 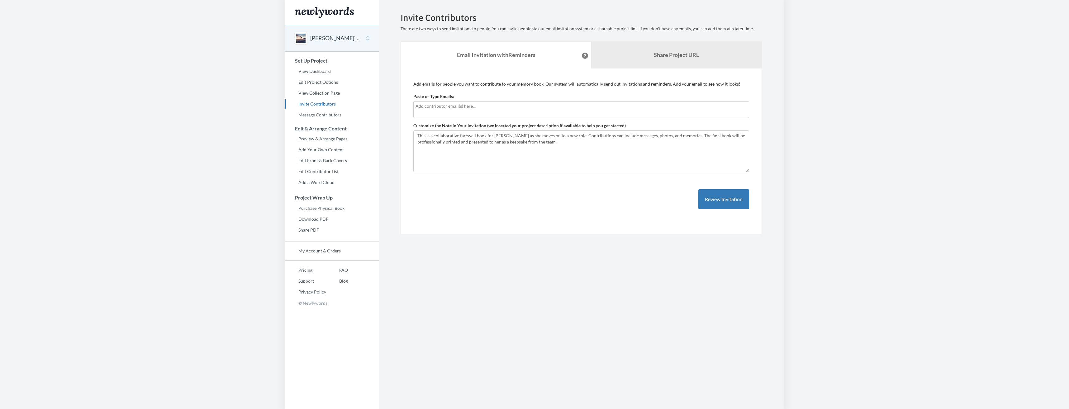 What do you see at coordinates (332, 104) in the screenshot?
I see `a: Invite Contributors` at bounding box center [332, 104].